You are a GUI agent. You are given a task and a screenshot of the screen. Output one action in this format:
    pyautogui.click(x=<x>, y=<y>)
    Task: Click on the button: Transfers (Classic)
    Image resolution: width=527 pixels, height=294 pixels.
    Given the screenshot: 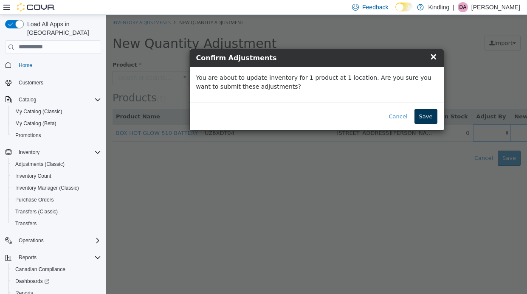 What is the action you would take?
    pyautogui.click(x=56, y=212)
    